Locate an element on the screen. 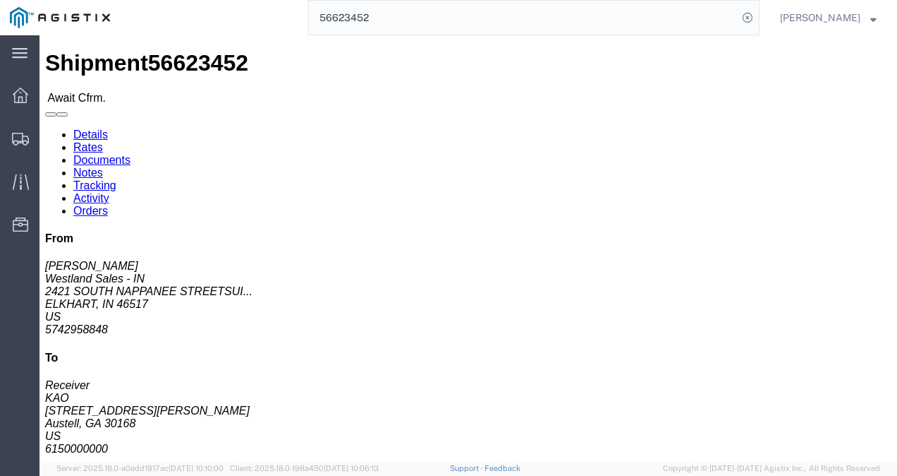 The height and width of the screenshot is (476, 897). span: Nathan Seeley is located at coordinates (821, 18).